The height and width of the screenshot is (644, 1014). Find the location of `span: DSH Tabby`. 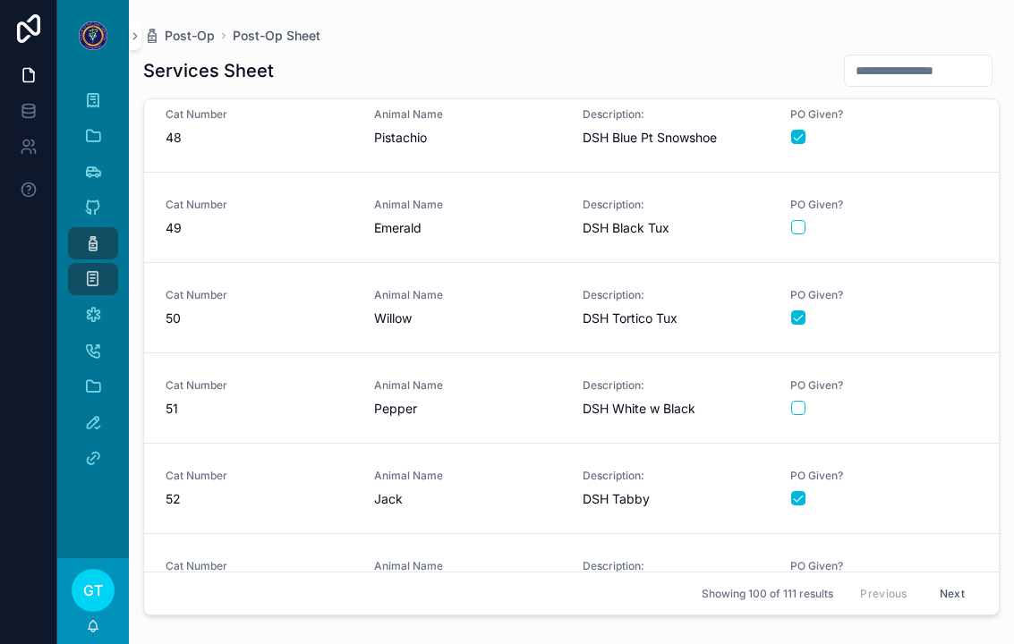

span: DSH Tabby is located at coordinates (676, 499).